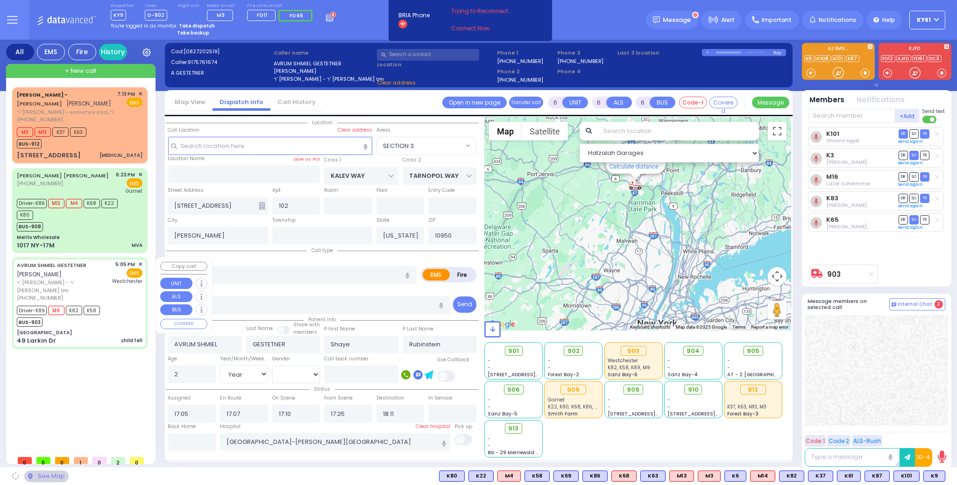 This screenshot has width=957, height=485. What do you see at coordinates (242, 102) in the screenshot?
I see `a: Dispatch info` at bounding box center [242, 102].